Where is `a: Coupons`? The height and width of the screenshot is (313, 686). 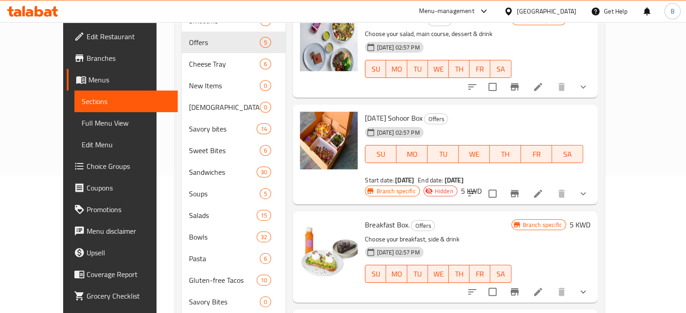
a: Coupons is located at coordinates (122, 188).